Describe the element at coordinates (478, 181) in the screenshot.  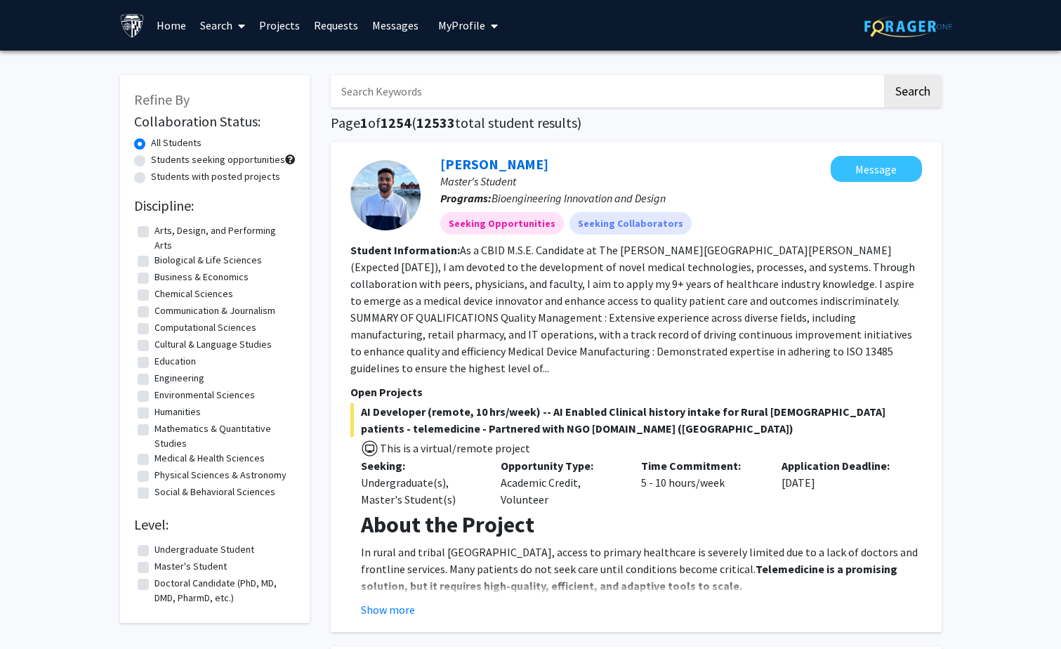
I see `span: Master's Student` at that location.